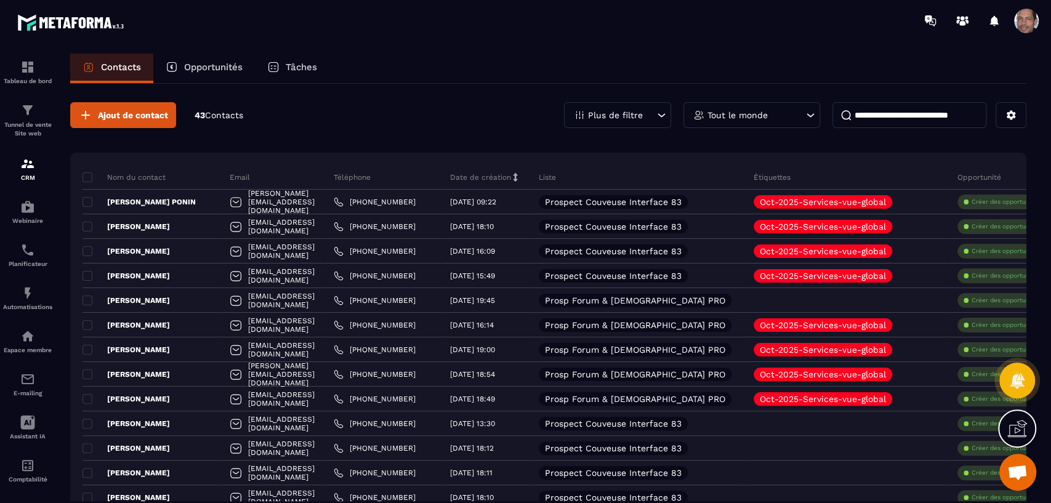 This screenshot has height=503, width=1051. What do you see at coordinates (301, 67) in the screenshot?
I see `p: Tâches` at bounding box center [301, 67].